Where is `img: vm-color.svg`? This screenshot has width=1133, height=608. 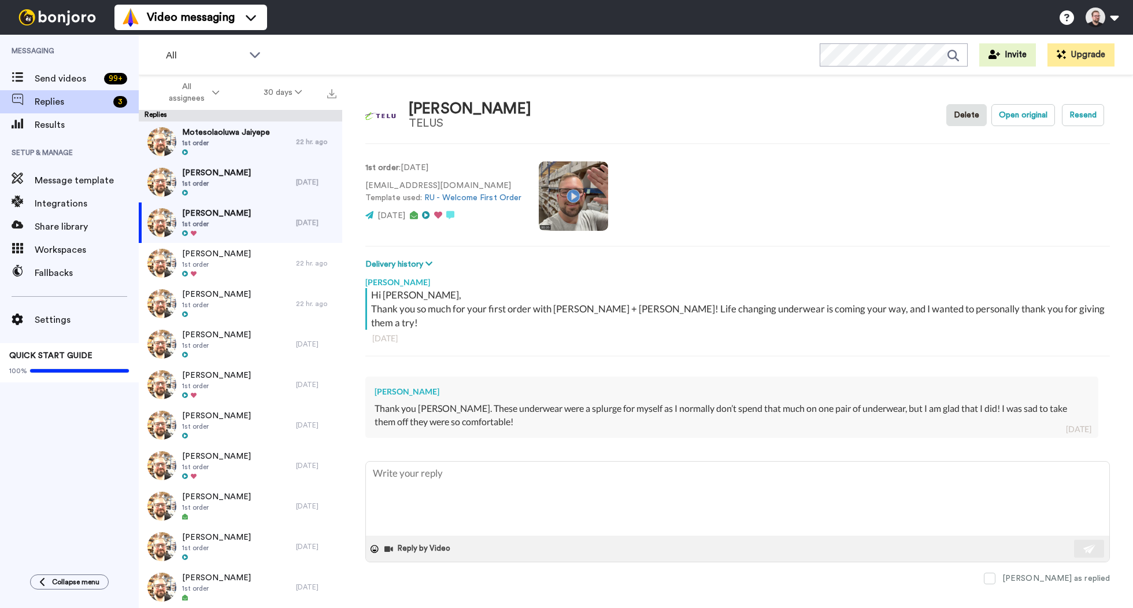
img: vm-color.svg is located at coordinates (131, 17).